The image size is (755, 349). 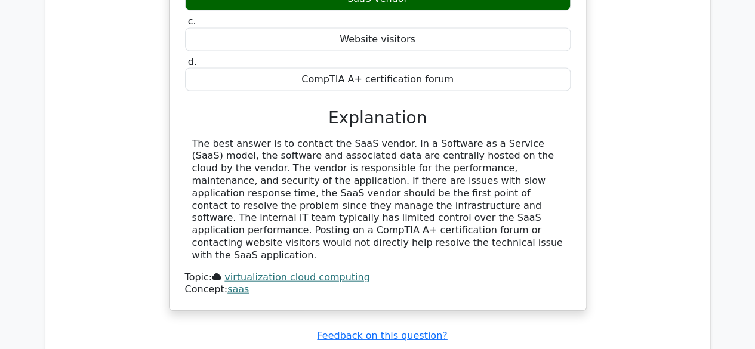 I want to click on span: c., so click(x=192, y=21).